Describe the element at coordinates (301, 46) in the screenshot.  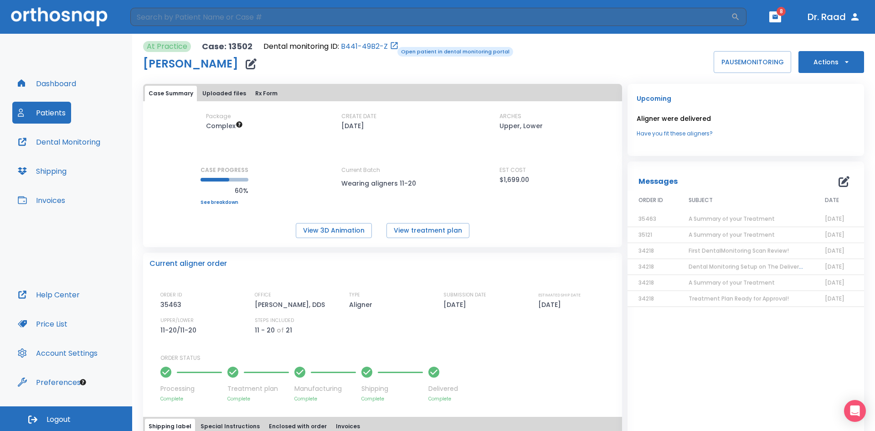
I see `p: Dental monitoring ID:` at that location.